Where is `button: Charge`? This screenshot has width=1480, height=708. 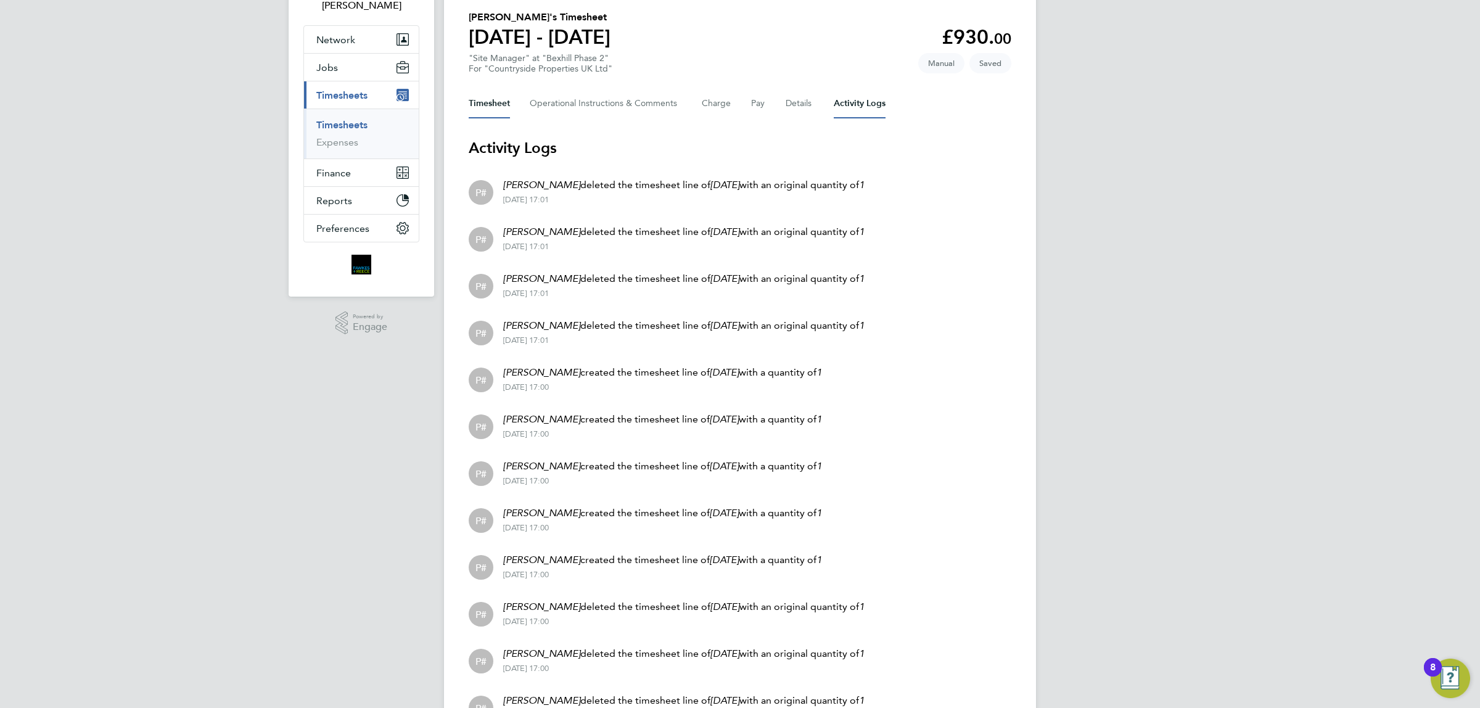
button: Charge is located at coordinates (716, 104).